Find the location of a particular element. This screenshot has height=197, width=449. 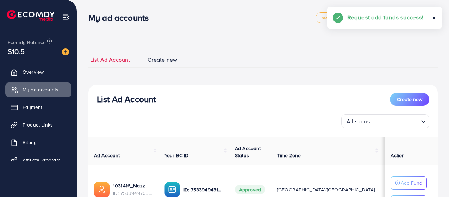

span: Billing is located at coordinates (30, 142).